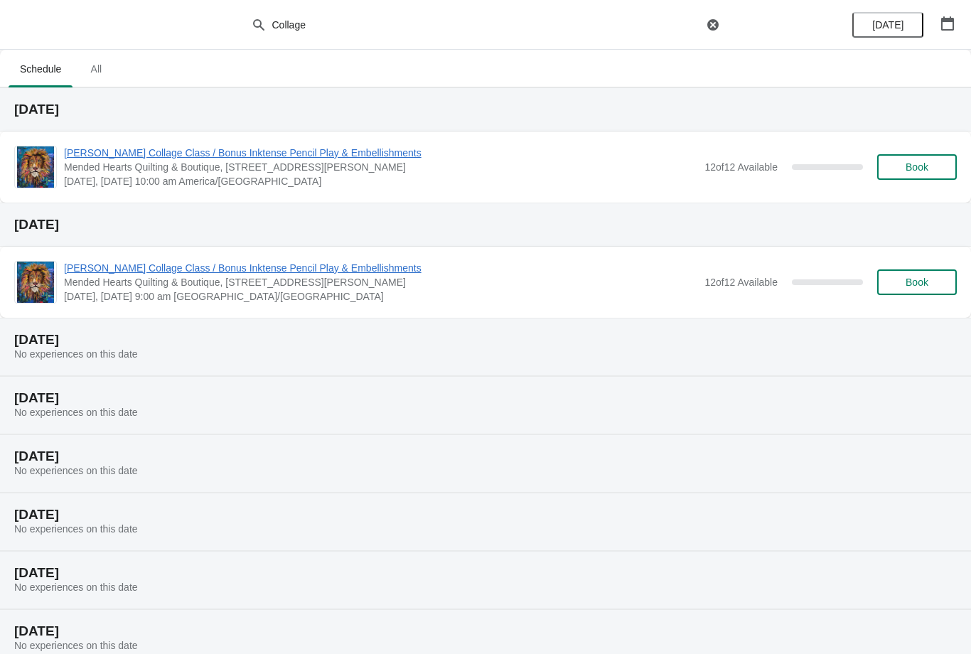  I want to click on span: All, so click(96, 69).